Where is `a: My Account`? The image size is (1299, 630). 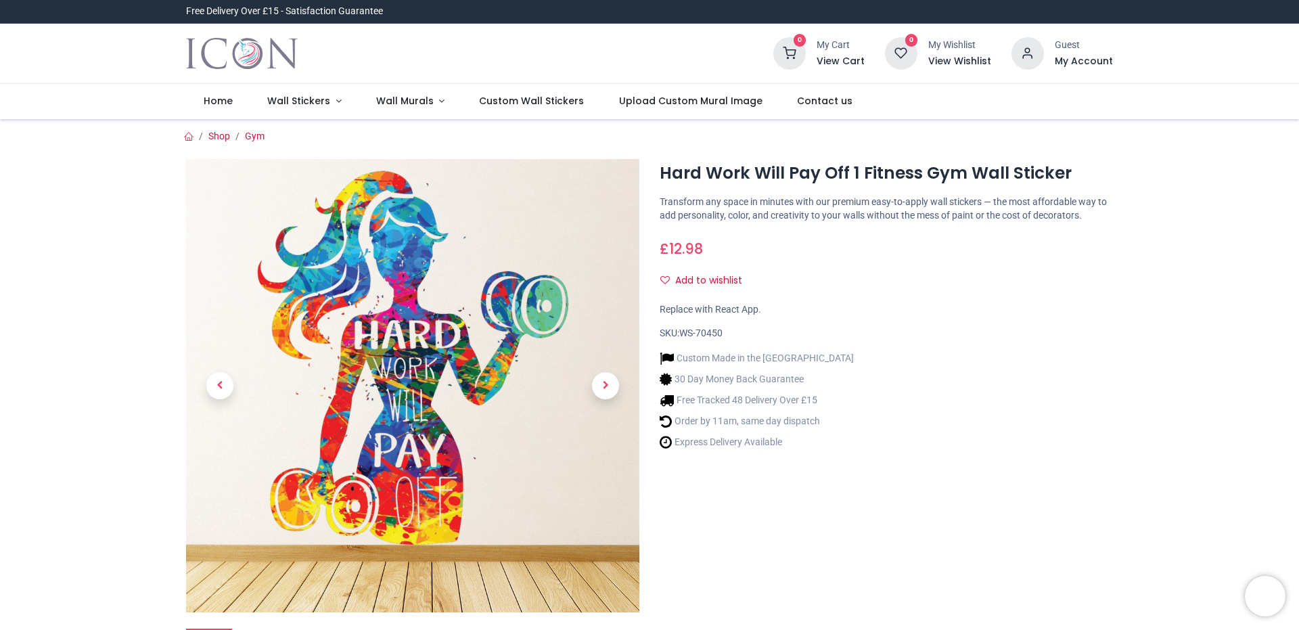
a: My Account is located at coordinates (1084, 62).